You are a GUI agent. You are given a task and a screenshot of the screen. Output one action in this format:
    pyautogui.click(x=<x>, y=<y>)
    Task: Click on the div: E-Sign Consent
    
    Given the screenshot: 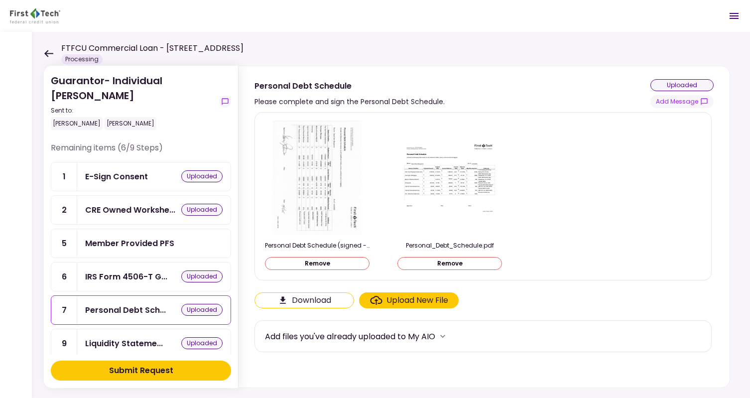 What is the action you would take?
    pyautogui.click(x=117, y=176)
    